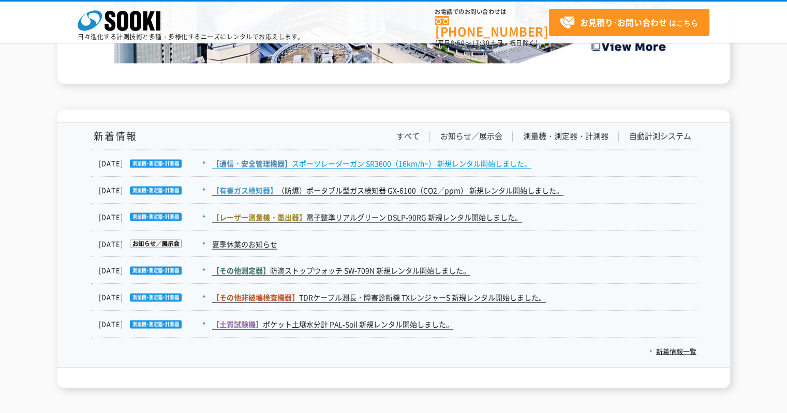 The height and width of the screenshot is (413, 787). Describe the element at coordinates (114, 136) in the screenshot. I see `h1: 新着情報` at that location.